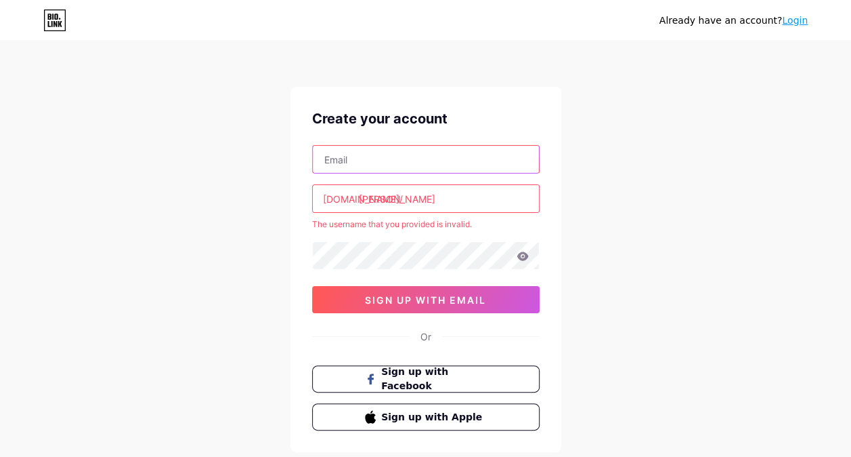 This screenshot has width=851, height=457. What do you see at coordinates (426, 224) in the screenshot?
I see `div: The username that you provided is invalid.` at bounding box center [426, 224].